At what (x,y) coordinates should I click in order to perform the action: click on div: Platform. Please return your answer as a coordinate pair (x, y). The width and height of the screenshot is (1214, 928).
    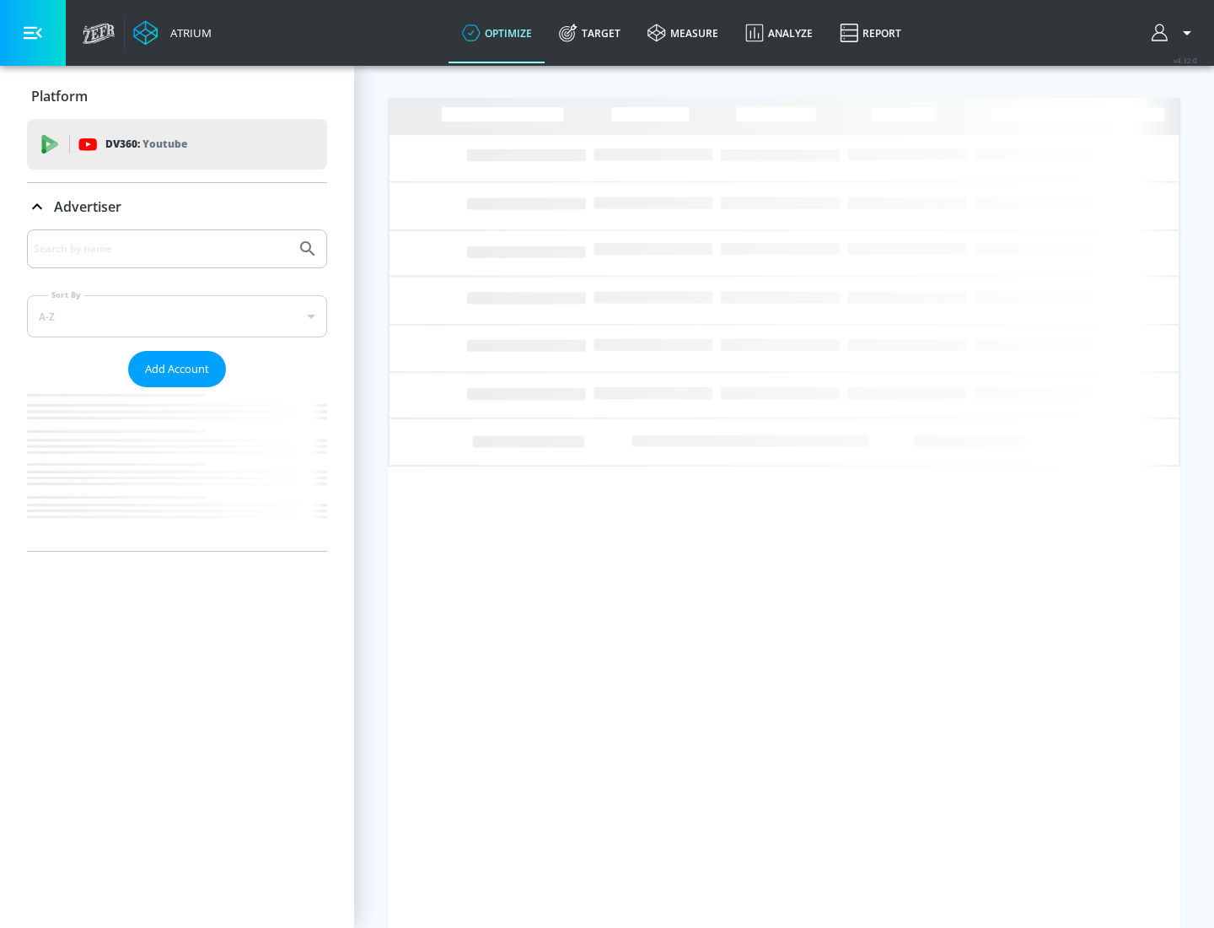
    Looking at the image, I should click on (177, 96).